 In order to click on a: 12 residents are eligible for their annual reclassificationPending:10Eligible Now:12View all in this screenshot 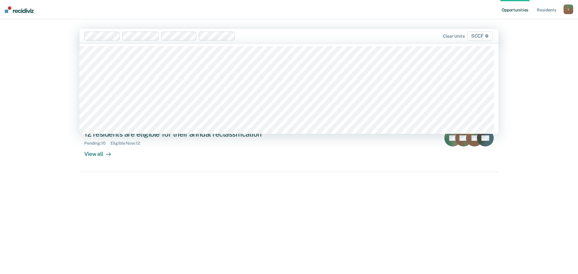, I will do `click(289, 148)`.